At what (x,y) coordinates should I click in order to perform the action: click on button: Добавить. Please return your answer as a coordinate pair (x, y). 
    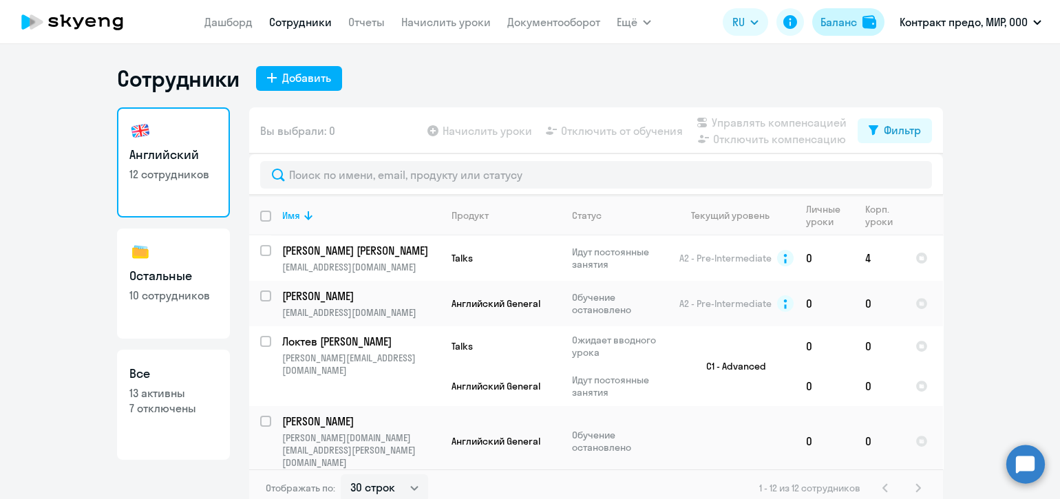
    Looking at the image, I should click on (299, 78).